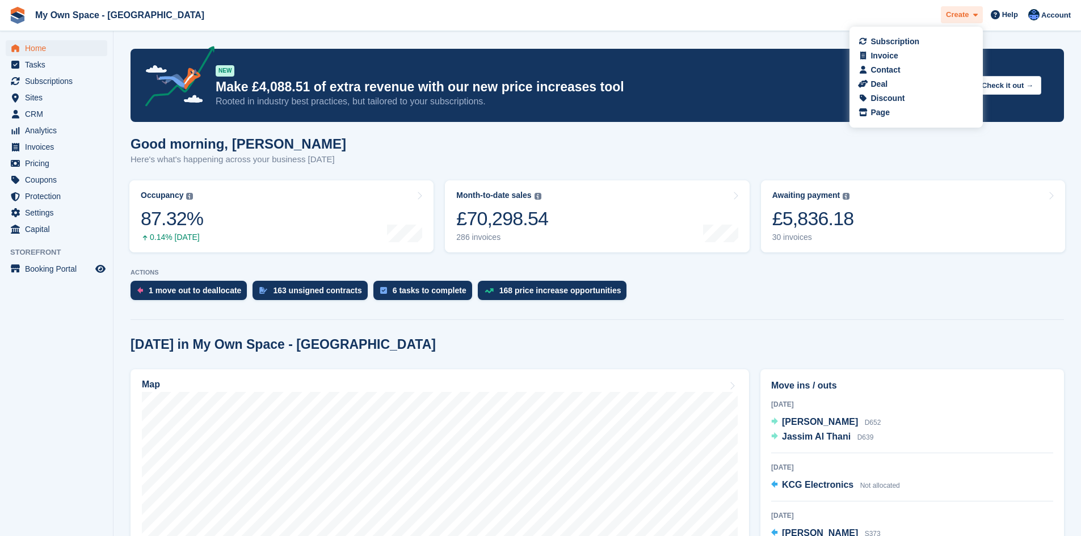  Describe the element at coordinates (502, 237) in the screenshot. I see `div: 286 invoices` at that location.